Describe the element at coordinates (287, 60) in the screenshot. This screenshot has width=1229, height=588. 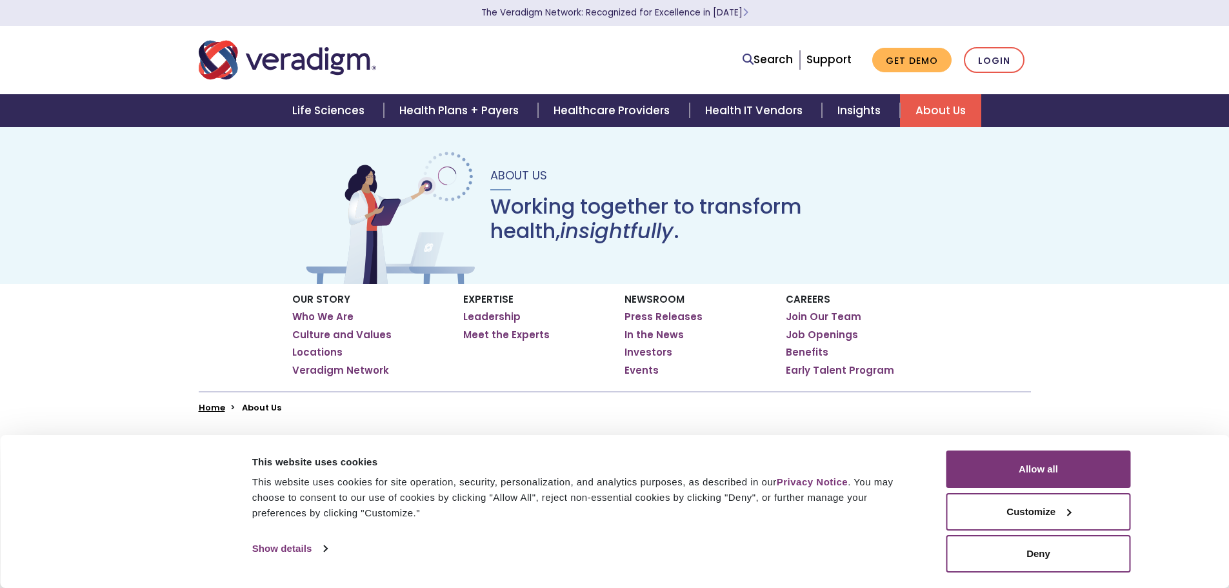
I see `img: Veradigm logo` at that location.